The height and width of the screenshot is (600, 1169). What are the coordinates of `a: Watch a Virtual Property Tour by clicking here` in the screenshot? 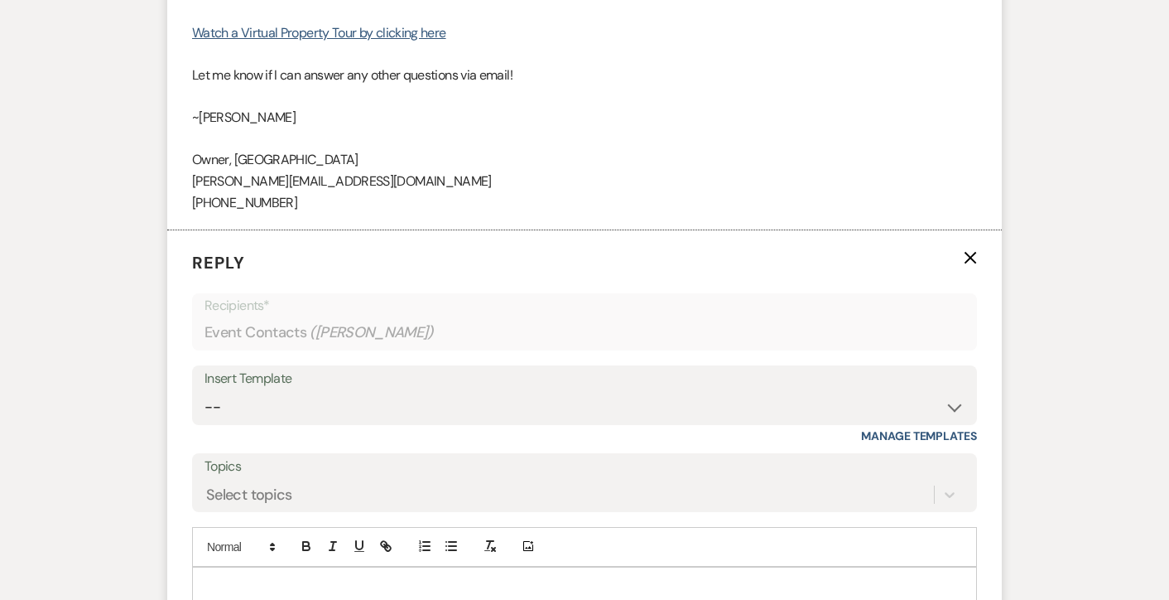 It's located at (319, 32).